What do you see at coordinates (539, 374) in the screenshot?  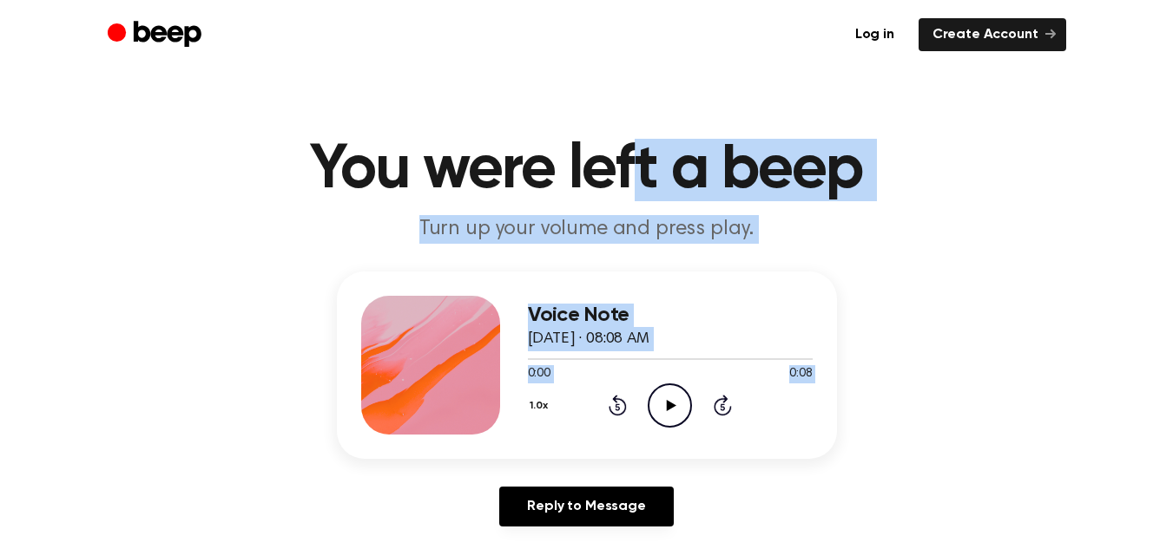 I see `span: 0:00` at bounding box center [539, 374].